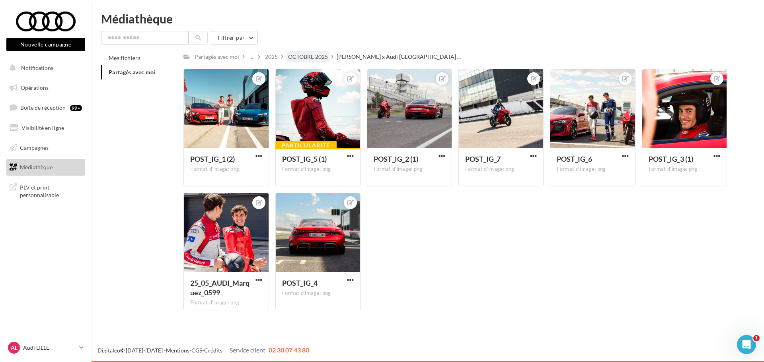  What do you see at coordinates (196, 350) in the screenshot?
I see `a: CGS` at bounding box center [196, 350].